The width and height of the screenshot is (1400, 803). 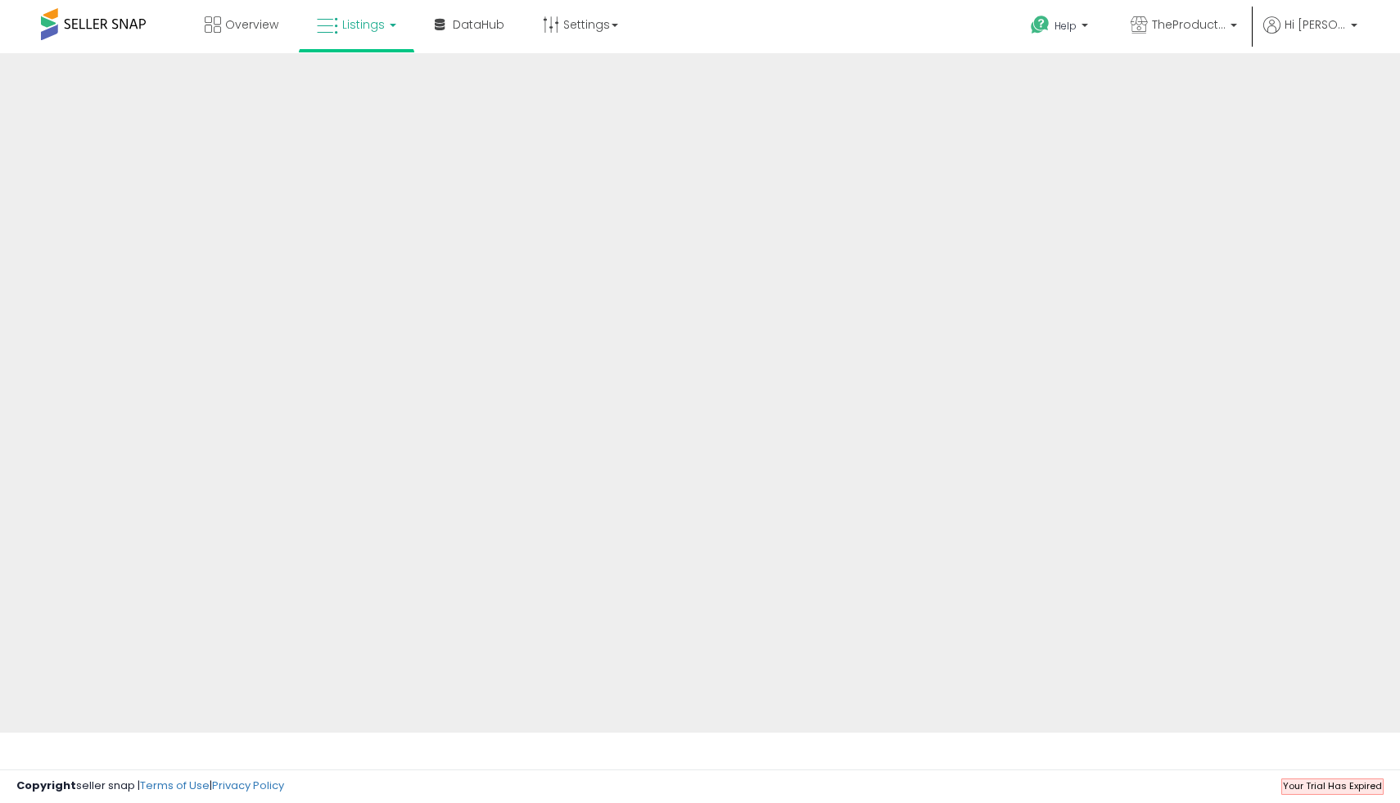 I want to click on i: Get Help, so click(x=1040, y=25).